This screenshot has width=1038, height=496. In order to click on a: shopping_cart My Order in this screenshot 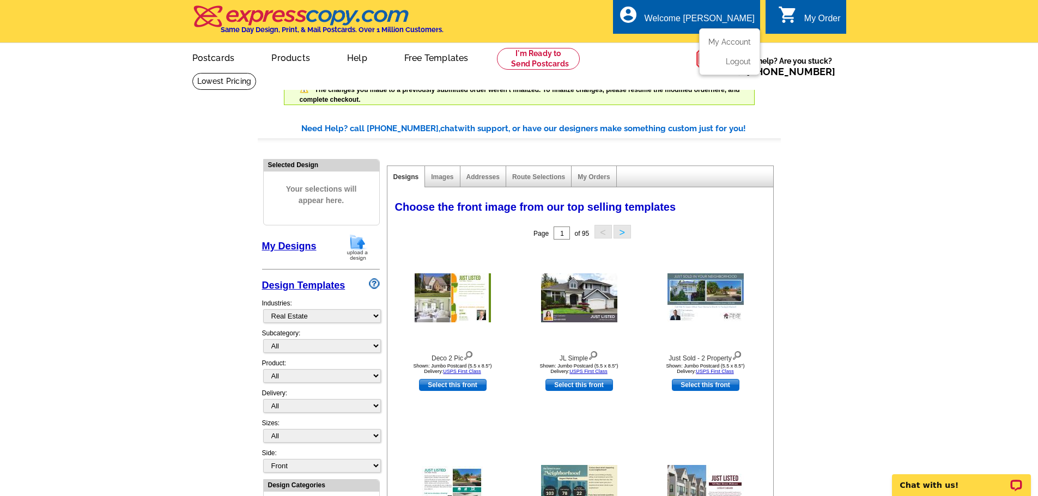, I will do `click(809, 19)`.